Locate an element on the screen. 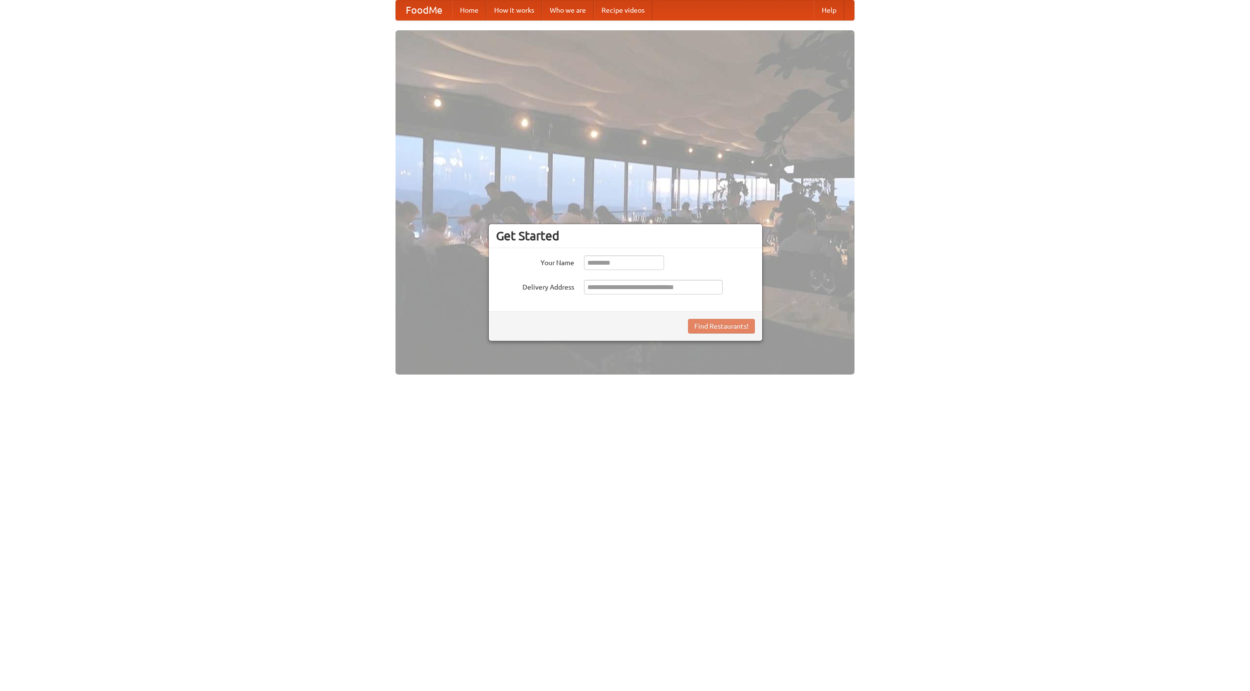 The image size is (1250, 691). a: Who we are is located at coordinates (568, 10).